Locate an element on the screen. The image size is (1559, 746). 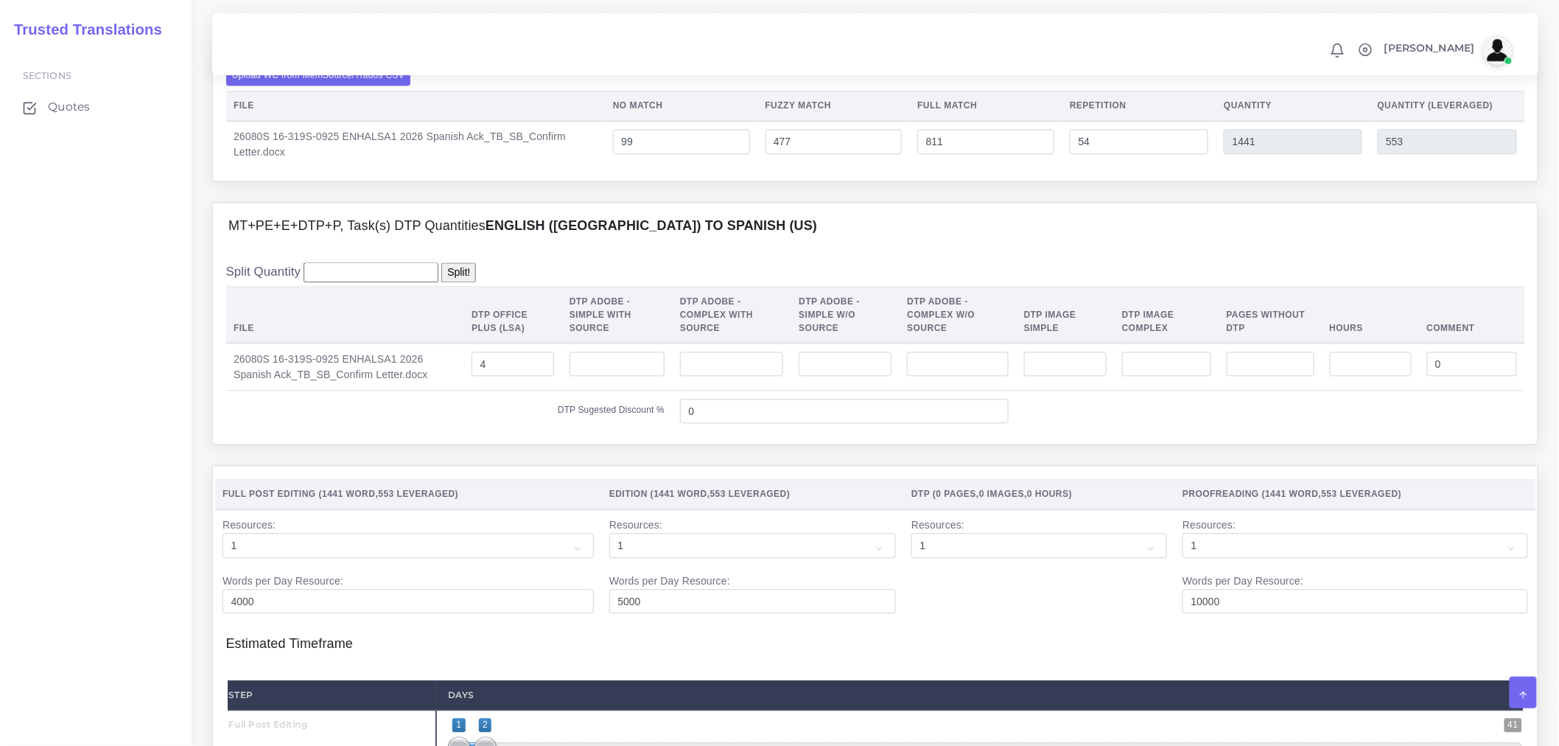
label: Upload WC from MemSource/Trados CSV is located at coordinates (318, 75).